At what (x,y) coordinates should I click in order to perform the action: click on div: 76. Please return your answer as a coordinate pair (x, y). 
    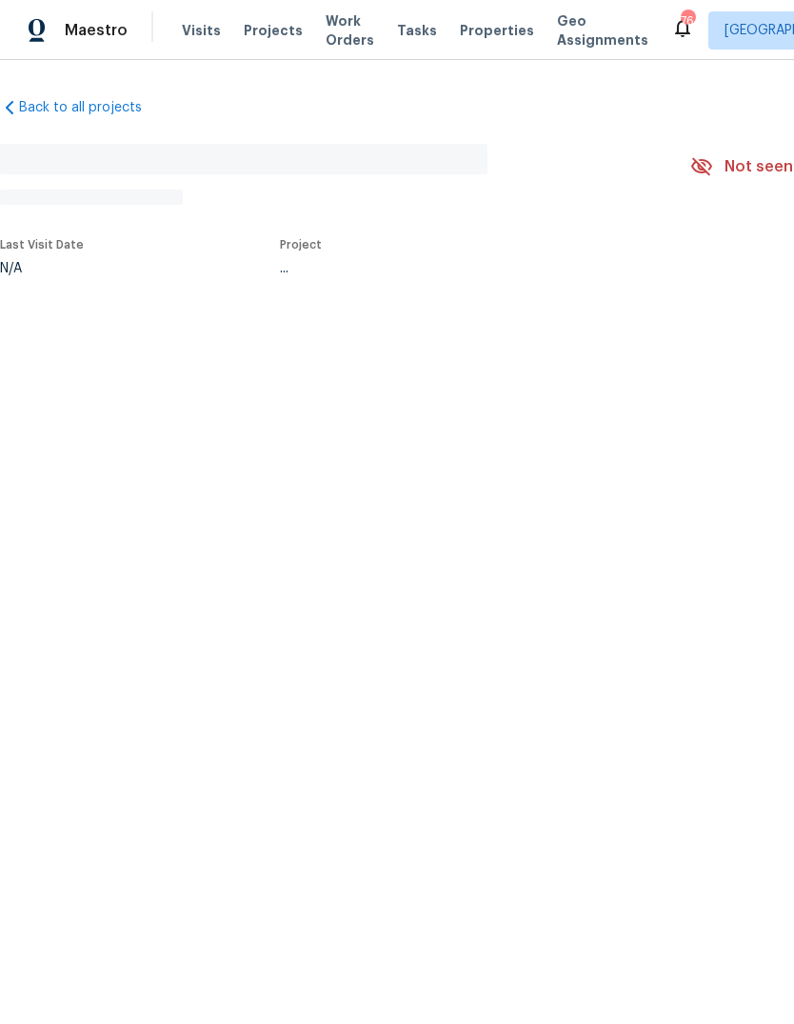
    Looking at the image, I should click on (687, 21).